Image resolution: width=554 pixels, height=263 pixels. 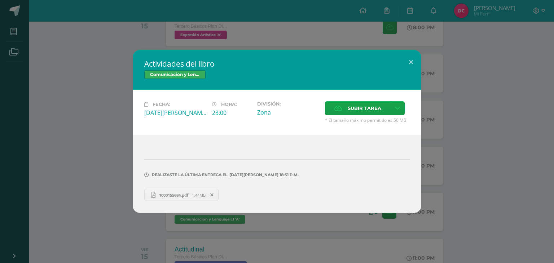 I want to click on div: 23:00, so click(x=231, y=113).